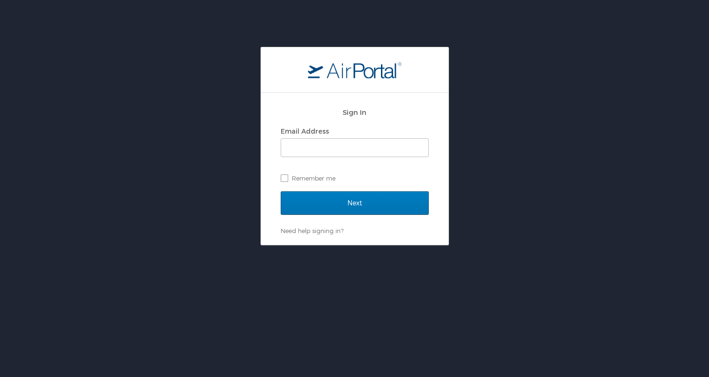 This screenshot has height=377, width=709. I want to click on a: Need help signing in?, so click(312, 231).